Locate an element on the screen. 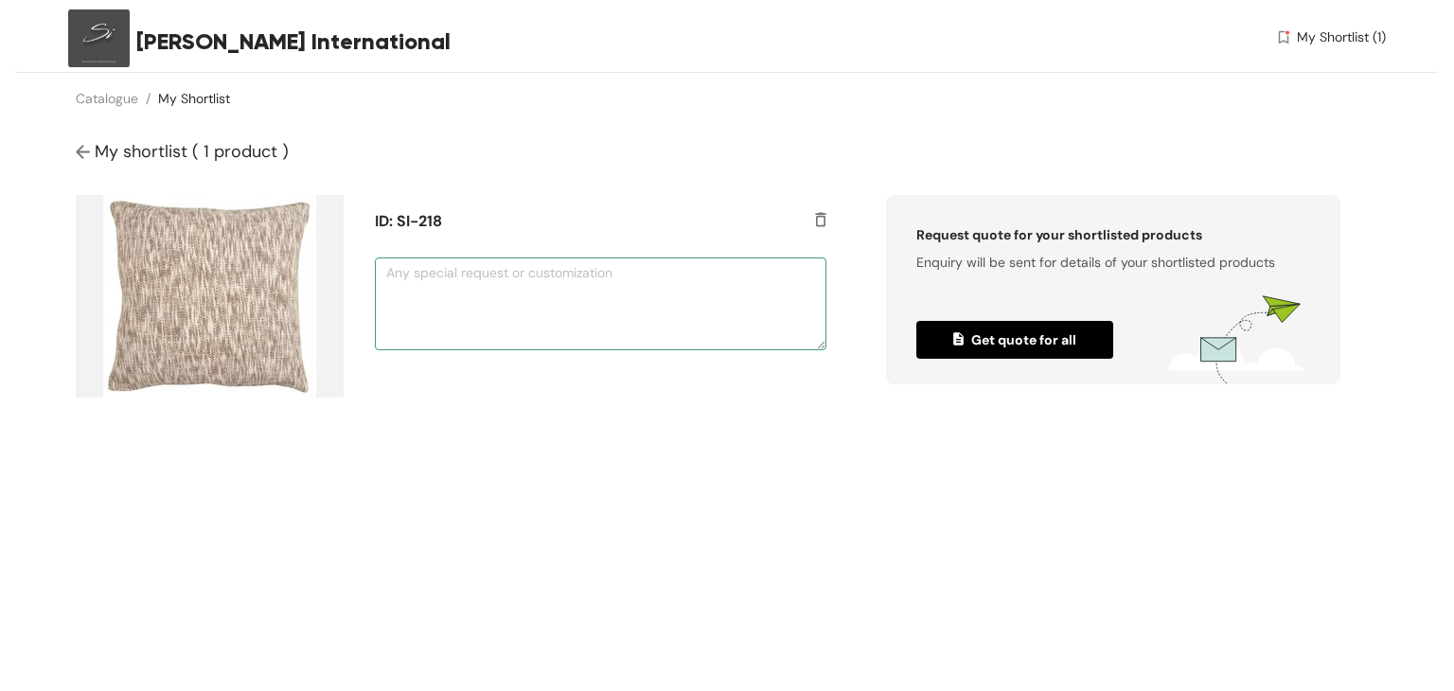  img: Go back is located at coordinates (85, 152).